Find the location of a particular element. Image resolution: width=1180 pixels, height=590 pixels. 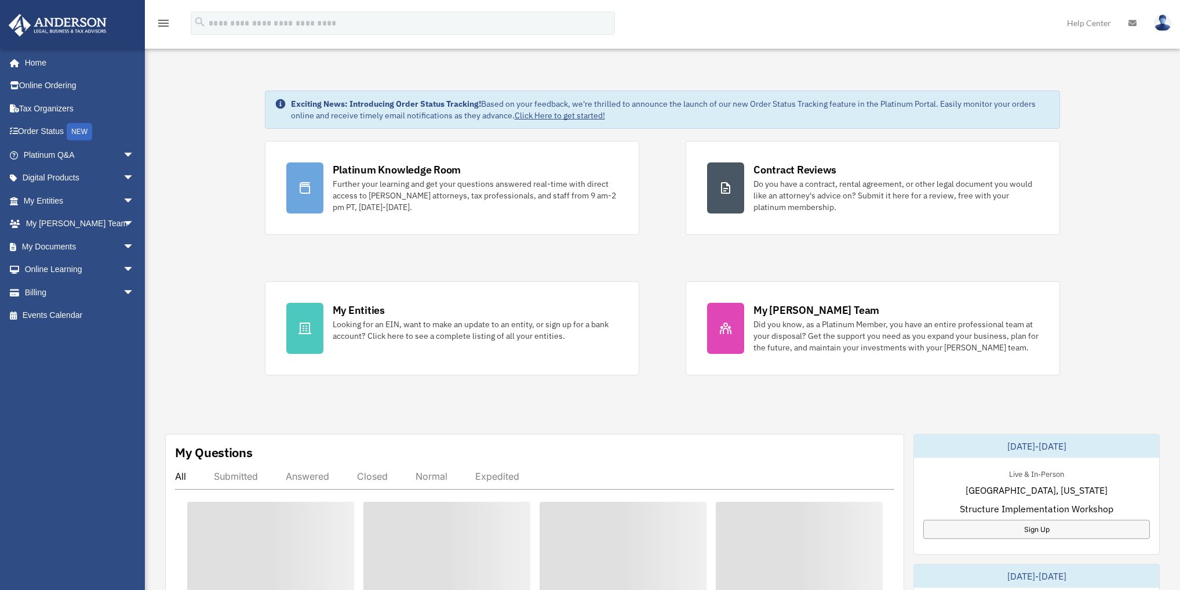

a: Billingarrow_drop_down is located at coordinates (80, 292).